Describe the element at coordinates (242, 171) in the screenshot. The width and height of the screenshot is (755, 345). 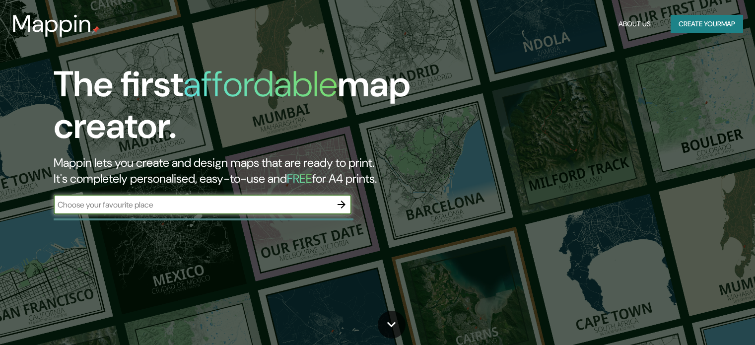
I see `h2: Mappin lets you create and design maps that are ready to print. It's completely personalised, eas...` at that location.